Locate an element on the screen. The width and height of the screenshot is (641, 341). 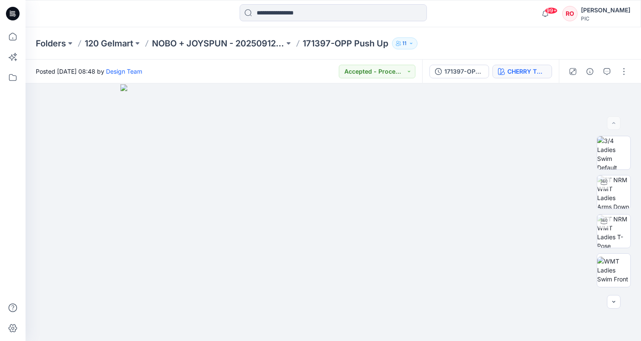
p: 120 Gelmart is located at coordinates (109, 43).